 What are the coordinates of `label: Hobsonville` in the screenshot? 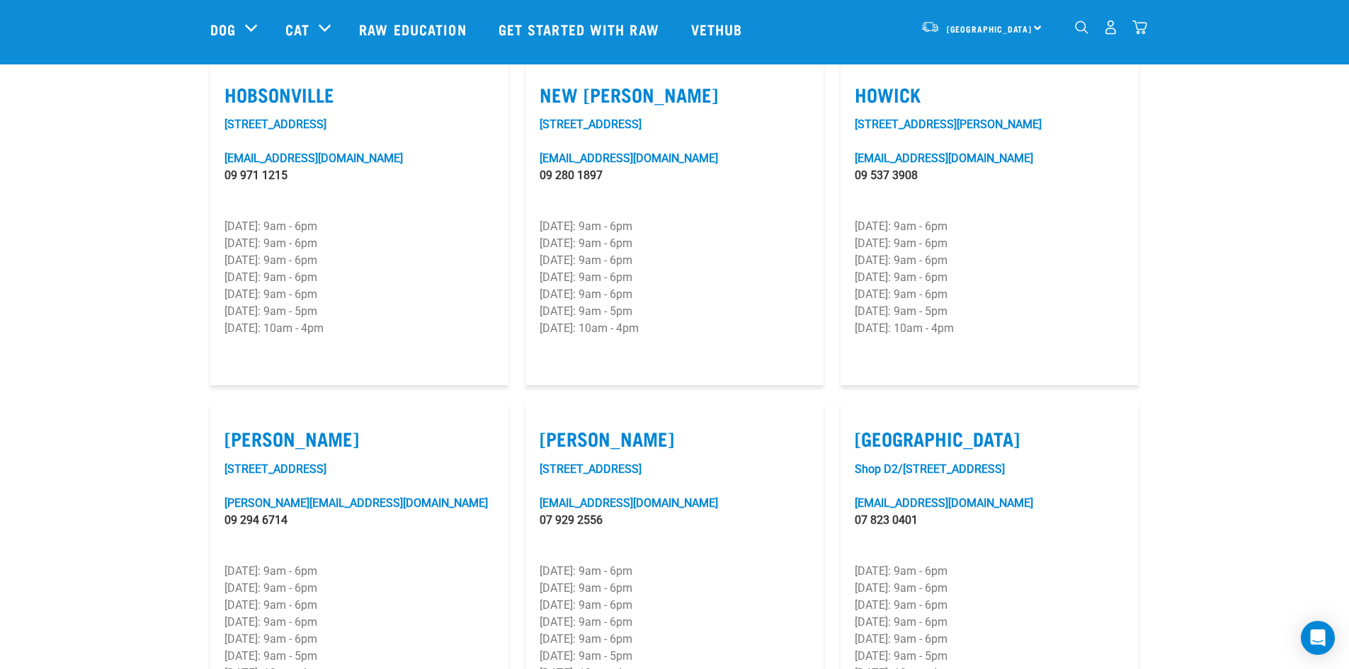 It's located at (359, 94).